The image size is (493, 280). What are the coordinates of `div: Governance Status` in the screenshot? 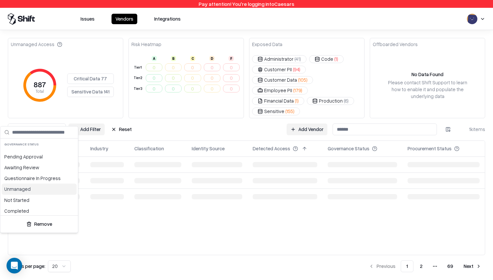 It's located at (39, 144).